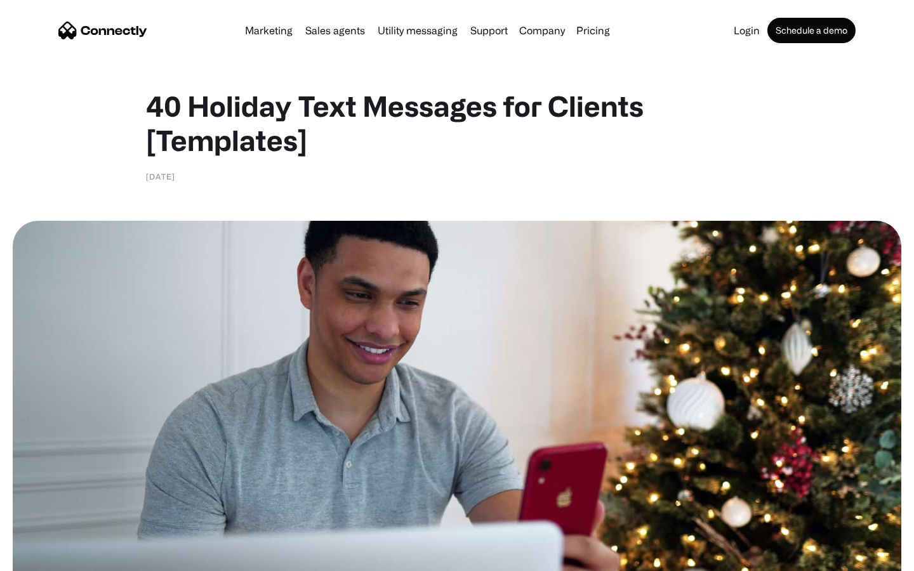  What do you see at coordinates (542, 30) in the screenshot?
I see `div: Company` at bounding box center [542, 30].